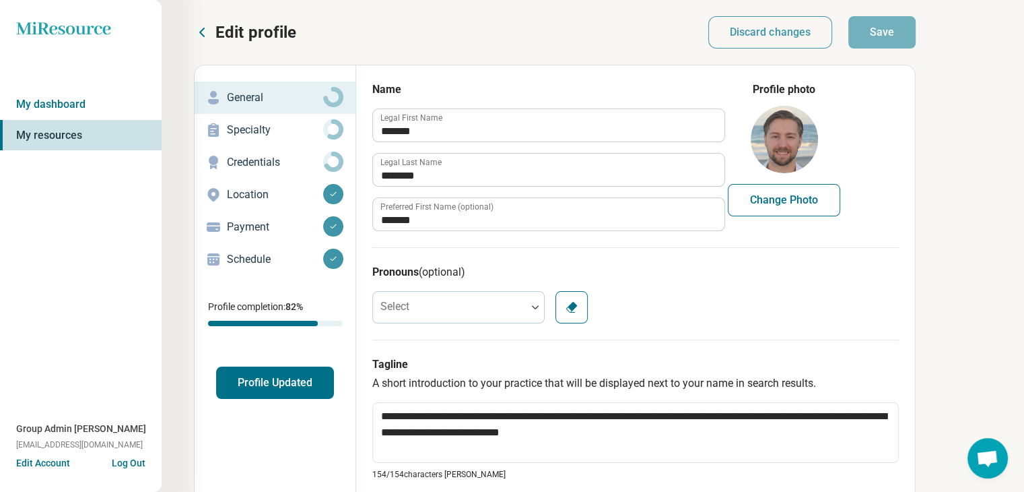 The height and width of the screenshot is (492, 1024). I want to click on h3: Pronouns, so click(636, 272).